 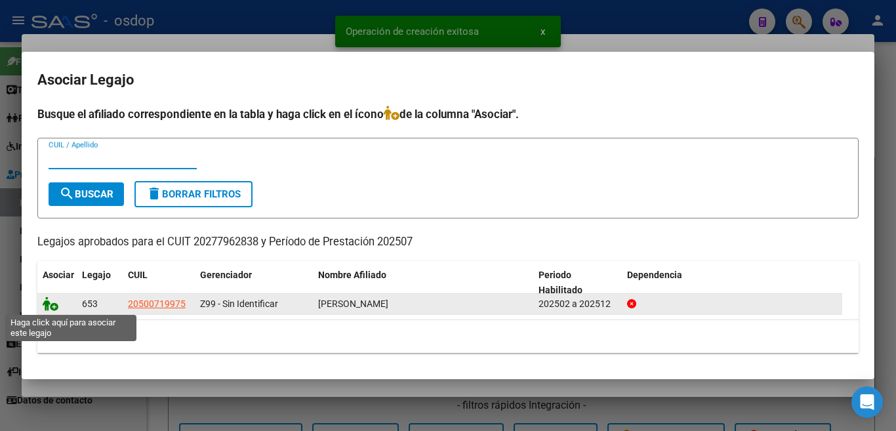 I want to click on span: 20500719975, so click(x=157, y=304).